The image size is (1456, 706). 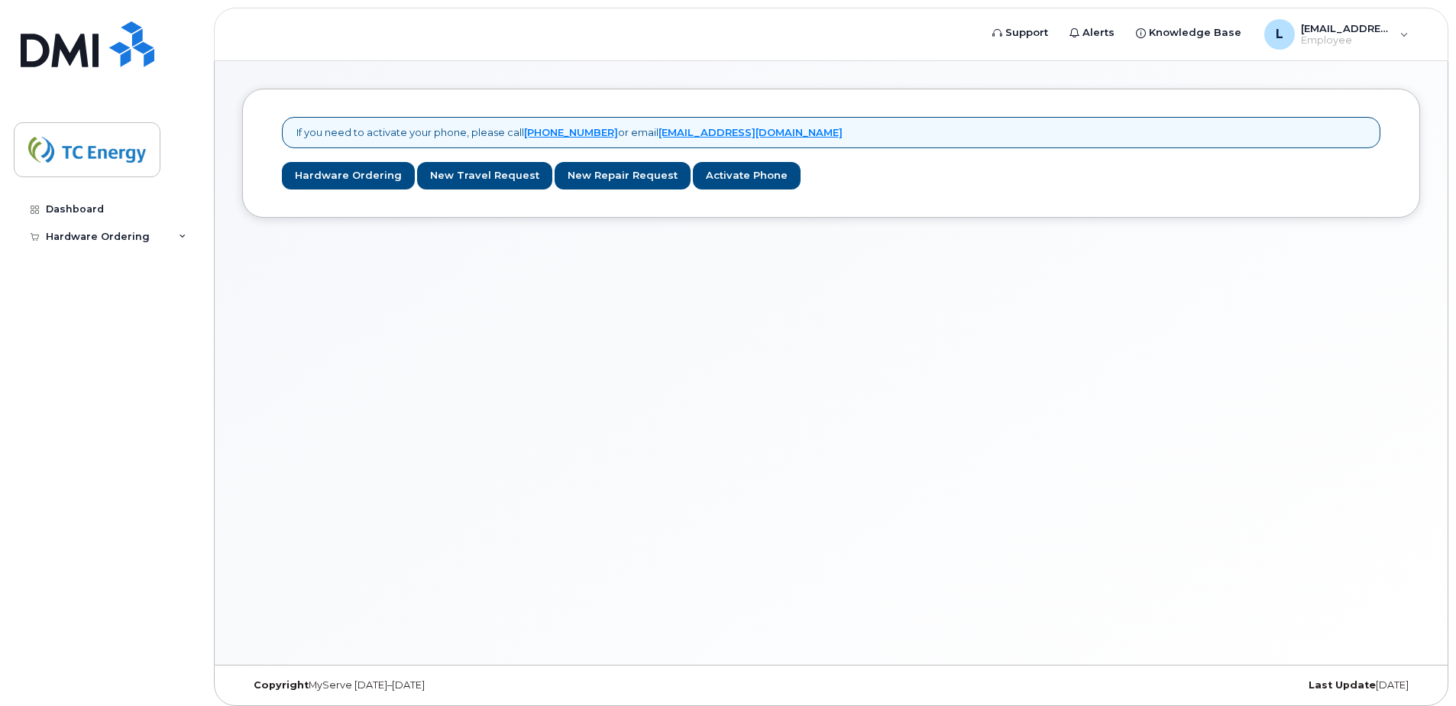 What do you see at coordinates (623, 176) in the screenshot?
I see `a: New Repair Request` at bounding box center [623, 176].